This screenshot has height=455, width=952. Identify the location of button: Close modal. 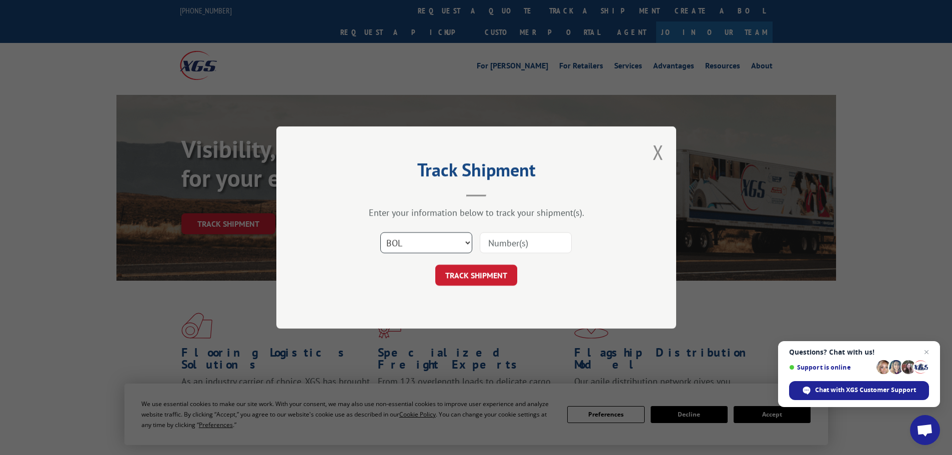
(658, 152).